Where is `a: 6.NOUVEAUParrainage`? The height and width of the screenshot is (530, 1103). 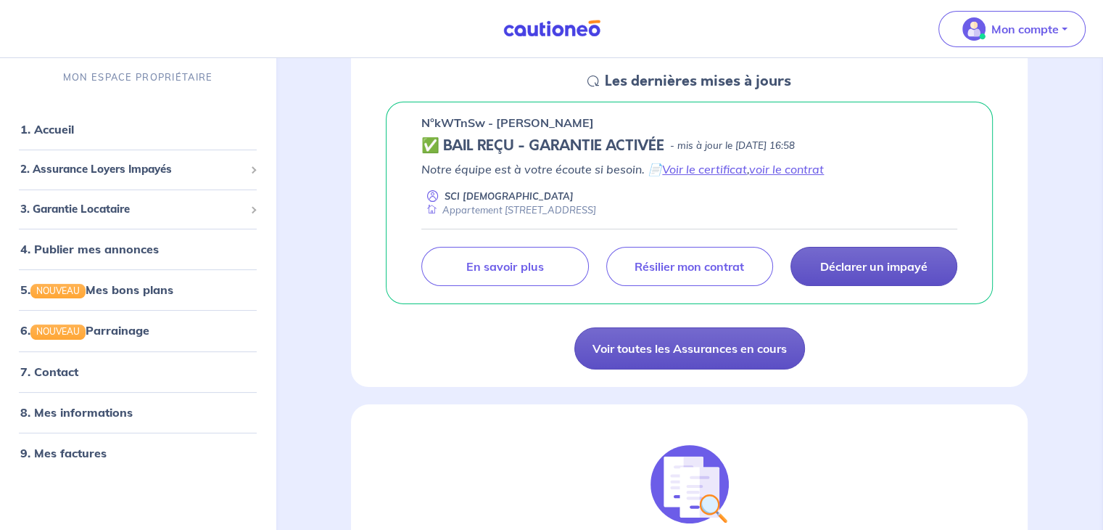
a: 6.NOUVEAUParrainage is located at coordinates (85, 330).